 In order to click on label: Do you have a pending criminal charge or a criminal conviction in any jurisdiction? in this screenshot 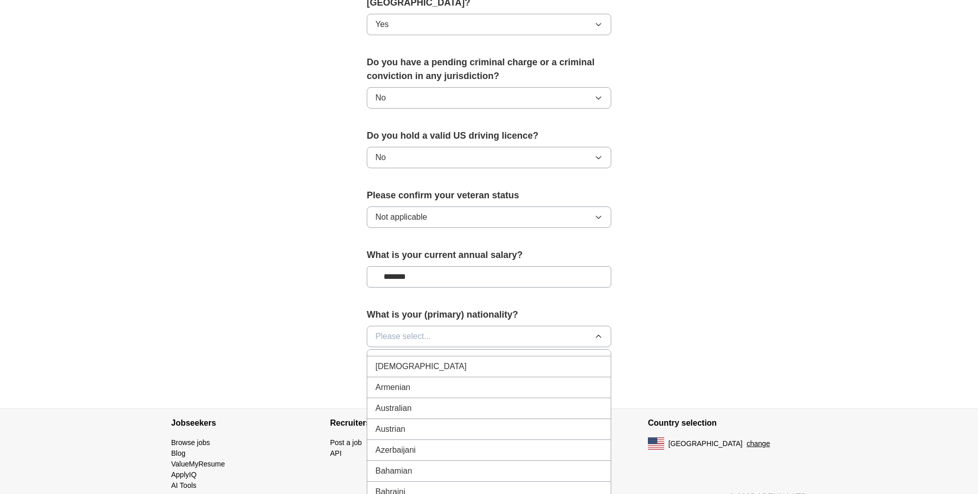, I will do `click(489, 69)`.